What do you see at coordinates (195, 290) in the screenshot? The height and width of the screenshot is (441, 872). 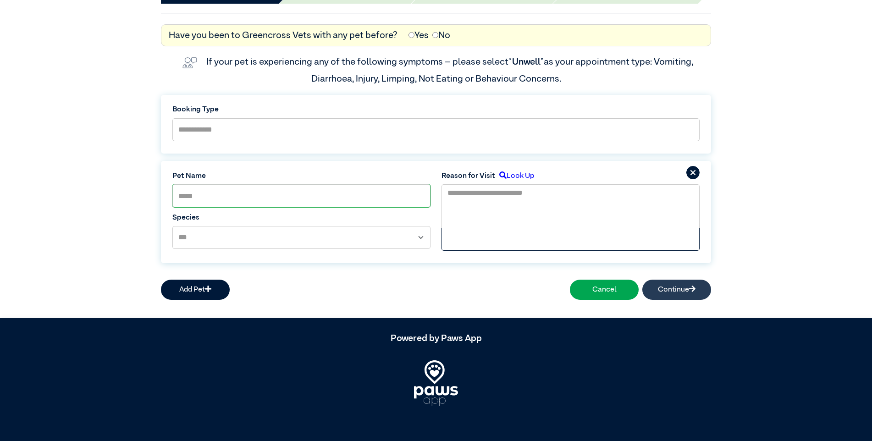 I see `button: Add Pet` at bounding box center [195, 290].